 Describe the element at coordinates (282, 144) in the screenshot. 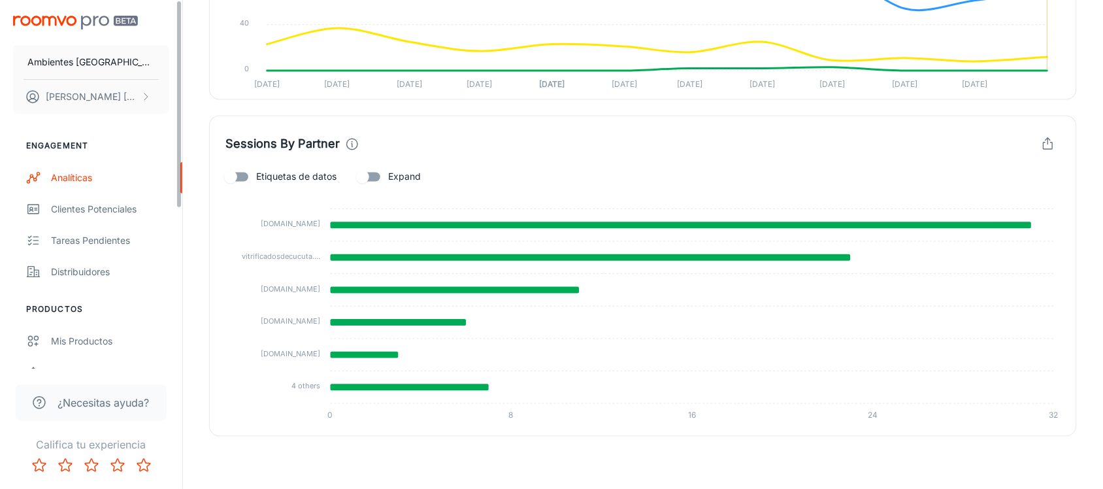

I see `h4: Sessions By Partner` at that location.